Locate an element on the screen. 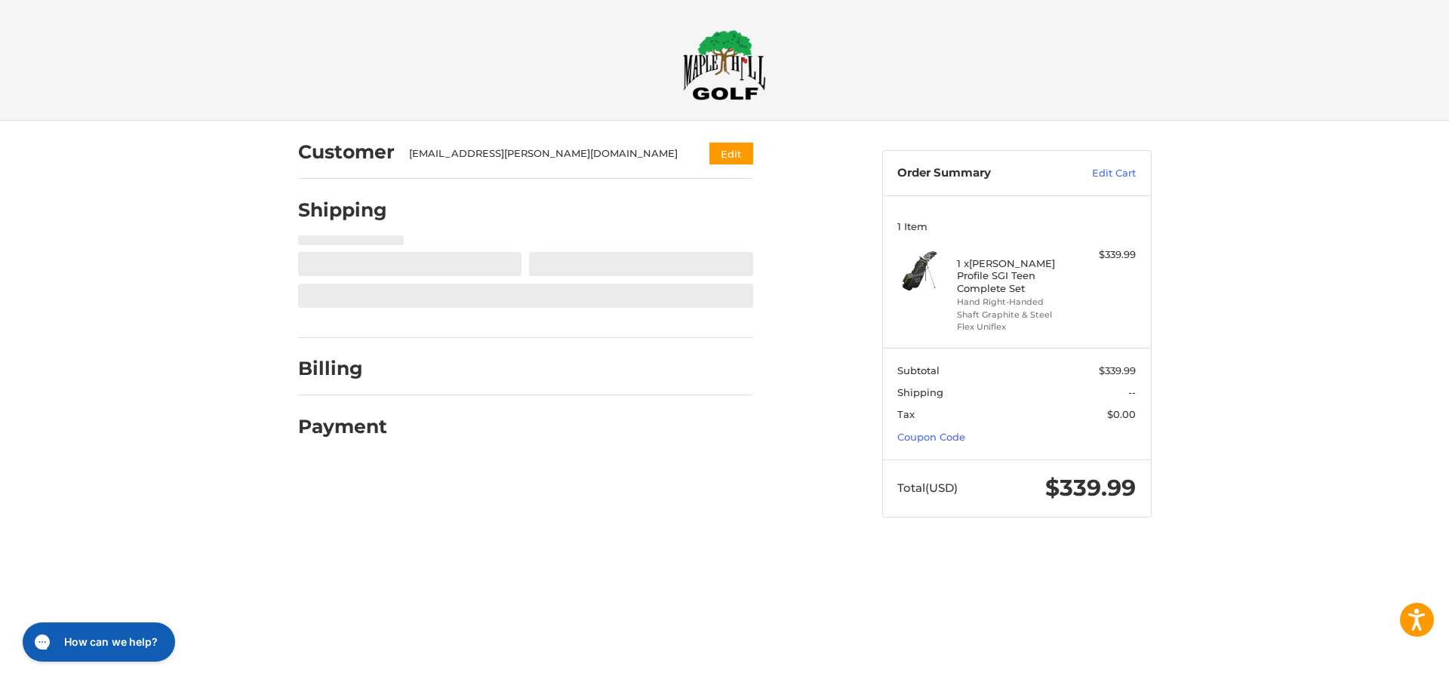 This screenshot has height=682, width=1449. span: Subtotal is located at coordinates (918, 370).